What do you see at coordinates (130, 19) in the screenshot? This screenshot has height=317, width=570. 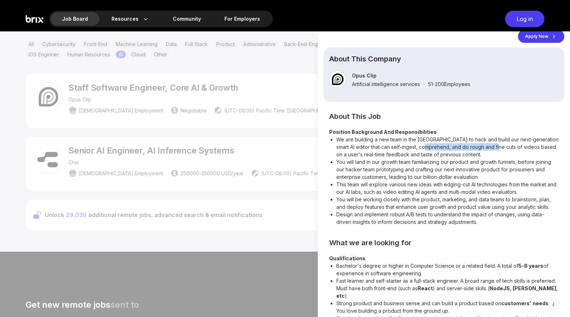 I see `div: Resources` at bounding box center [130, 19].